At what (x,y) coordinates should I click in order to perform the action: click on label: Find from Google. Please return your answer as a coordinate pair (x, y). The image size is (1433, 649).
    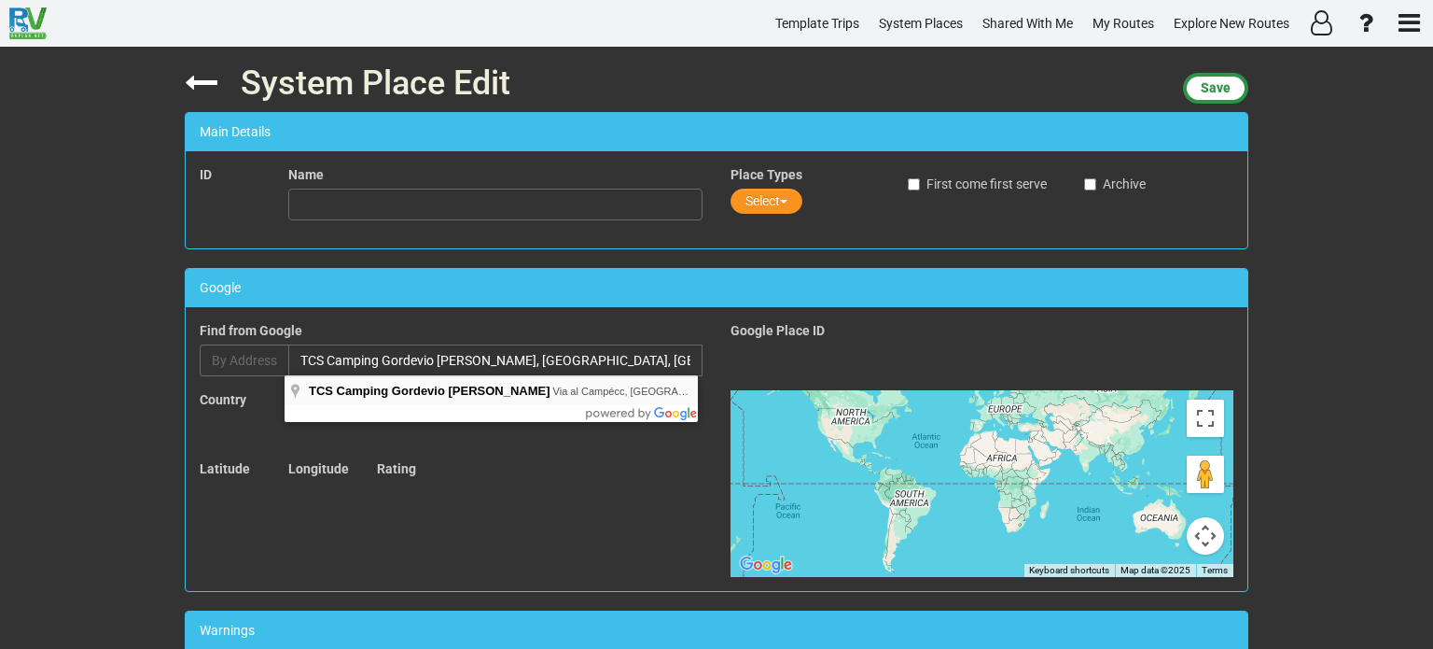
    Looking at the image, I should click on (251, 330).